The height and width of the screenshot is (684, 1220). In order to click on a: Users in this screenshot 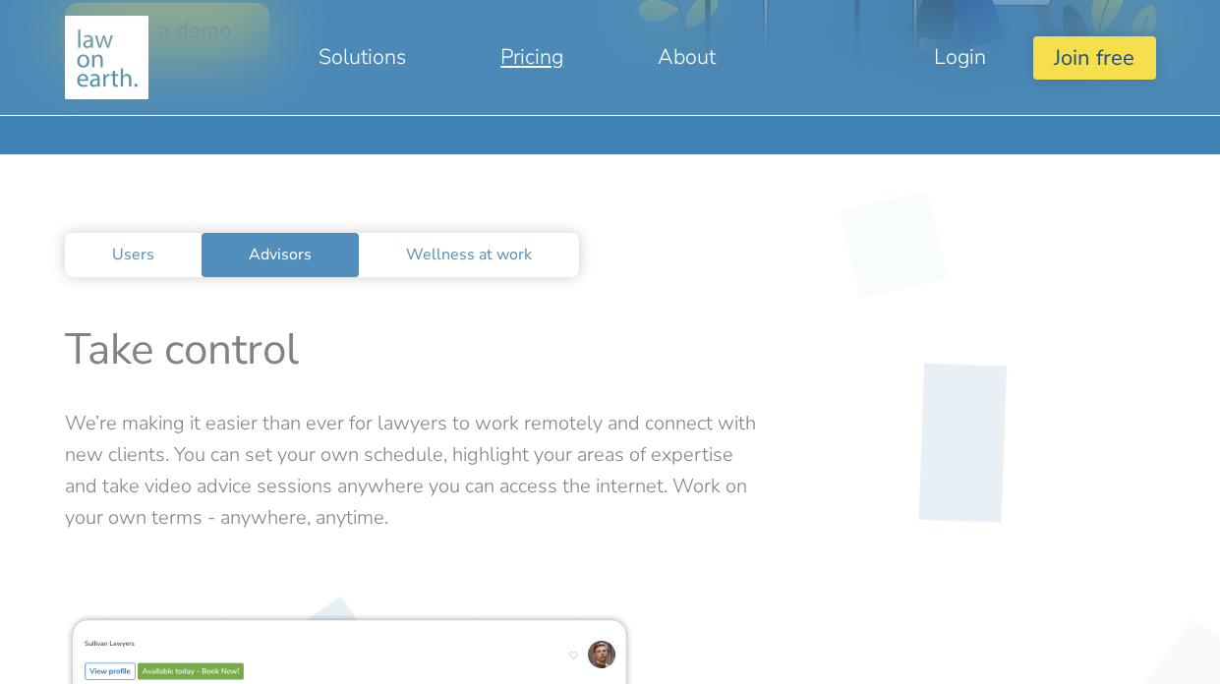, I will do `click(133, 255)`.